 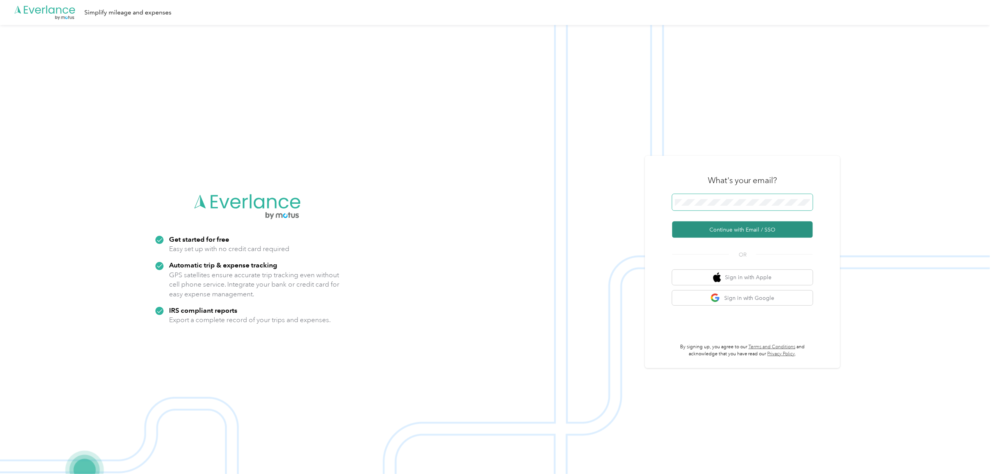 I want to click on strong: IRS compliant reports, so click(x=203, y=310).